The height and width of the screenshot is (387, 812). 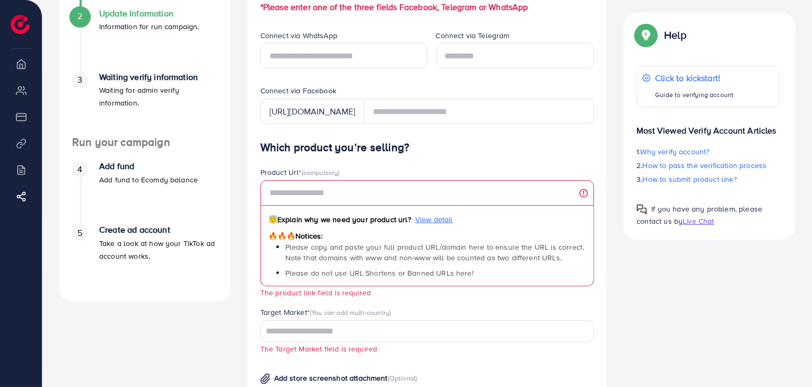 I want to click on p: Take a look at how your TikTok ad account works., so click(x=159, y=250).